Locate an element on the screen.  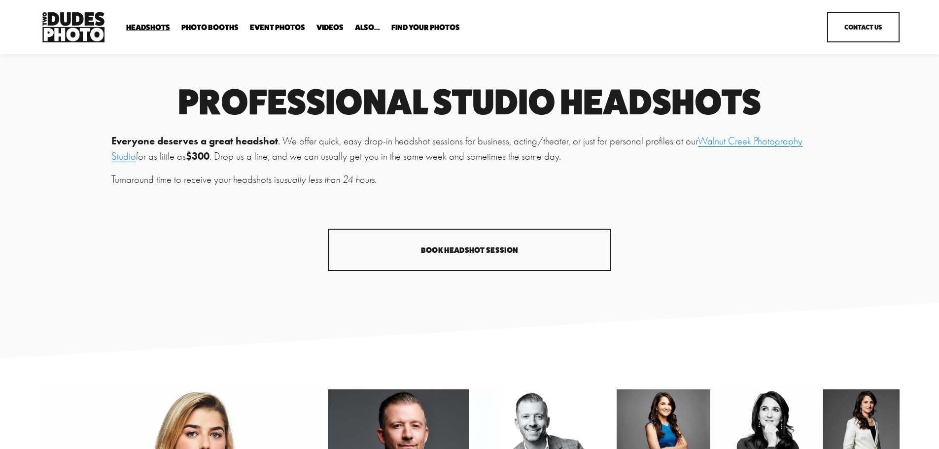
span: Headshots is located at coordinates (148, 28).